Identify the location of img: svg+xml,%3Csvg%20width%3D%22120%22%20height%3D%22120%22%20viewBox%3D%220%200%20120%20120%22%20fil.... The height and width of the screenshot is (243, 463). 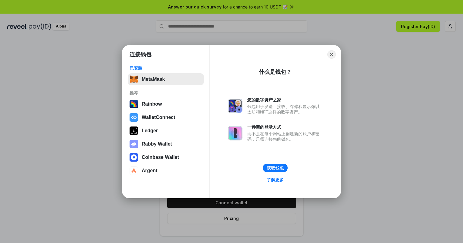
(134, 104).